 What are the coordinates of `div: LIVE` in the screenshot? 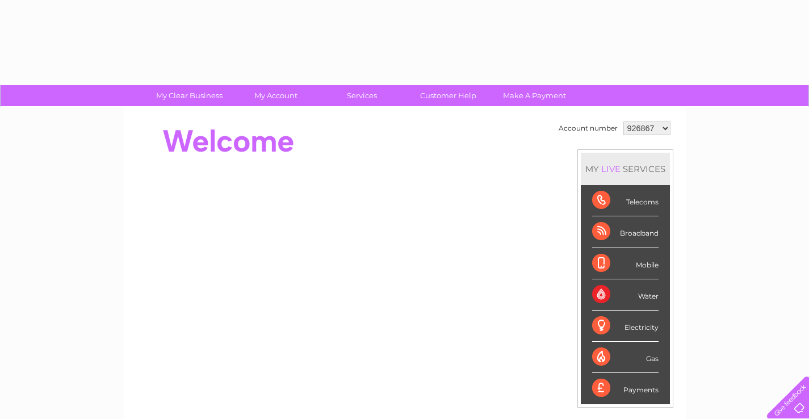 It's located at (611, 169).